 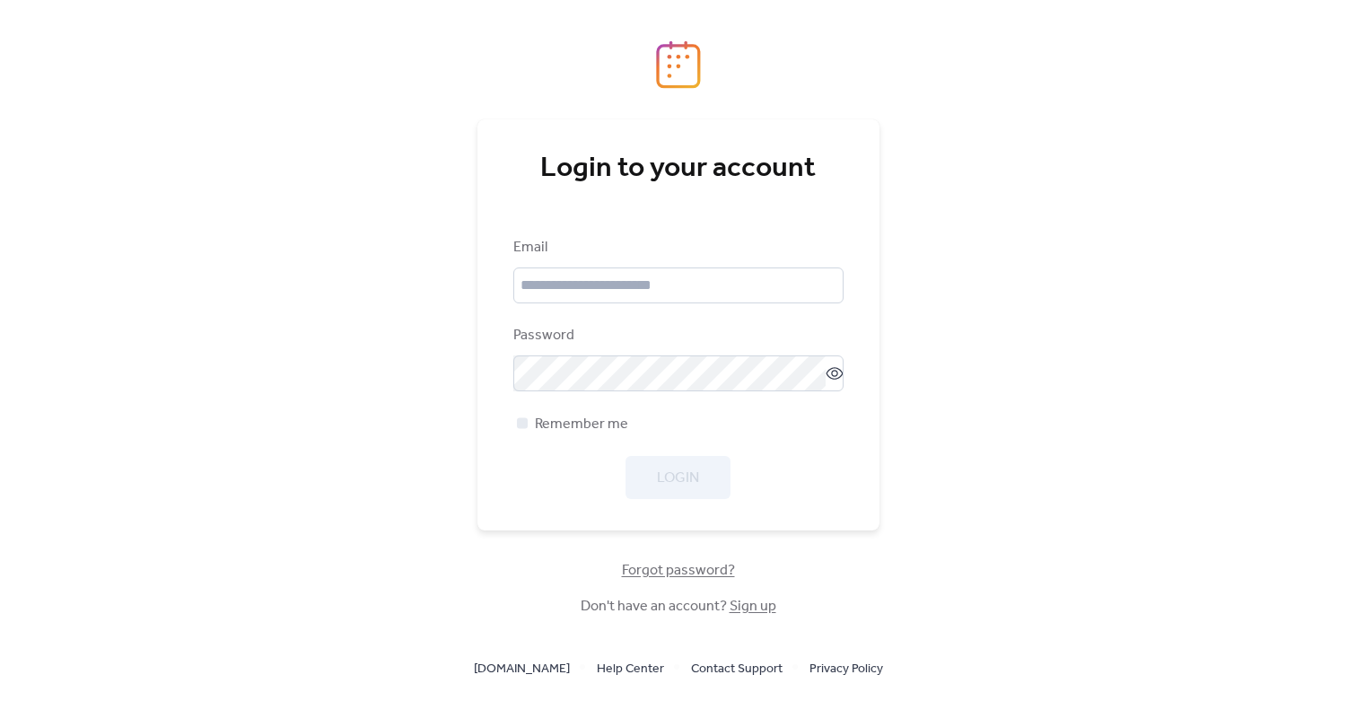 What do you see at coordinates (678, 169) in the screenshot?
I see `div: Login to your account` at bounding box center [678, 169].